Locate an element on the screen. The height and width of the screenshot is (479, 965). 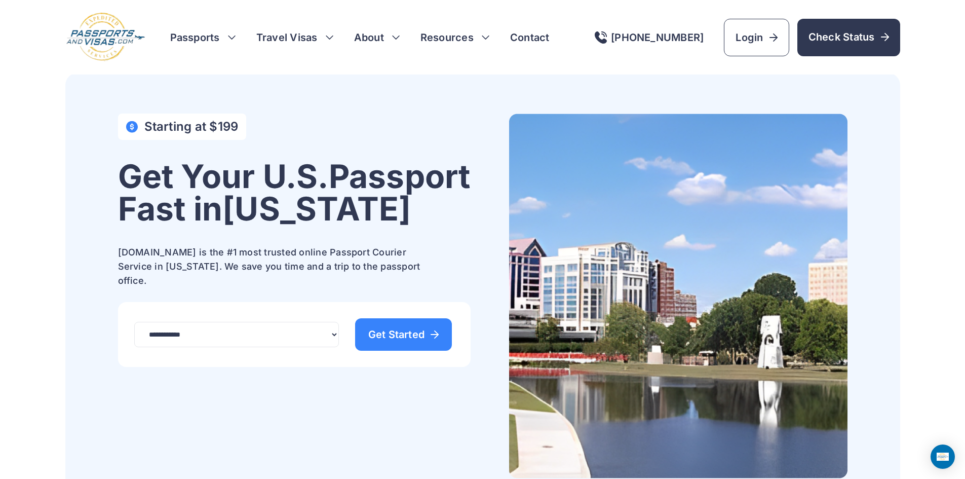
a: Contact is located at coordinates (530, 37).